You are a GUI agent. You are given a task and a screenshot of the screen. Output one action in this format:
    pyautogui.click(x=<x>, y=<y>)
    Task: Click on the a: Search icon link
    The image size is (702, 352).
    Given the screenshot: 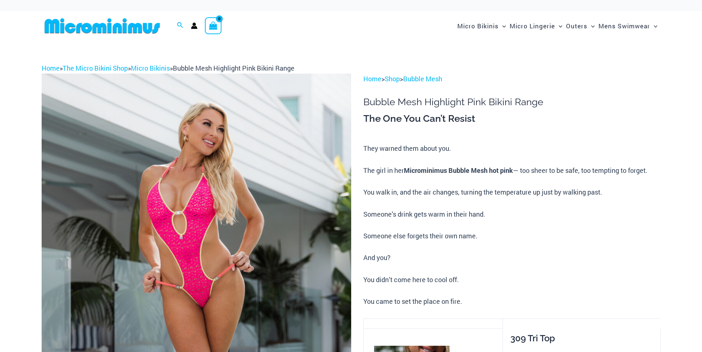 What is the action you would take?
    pyautogui.click(x=180, y=26)
    